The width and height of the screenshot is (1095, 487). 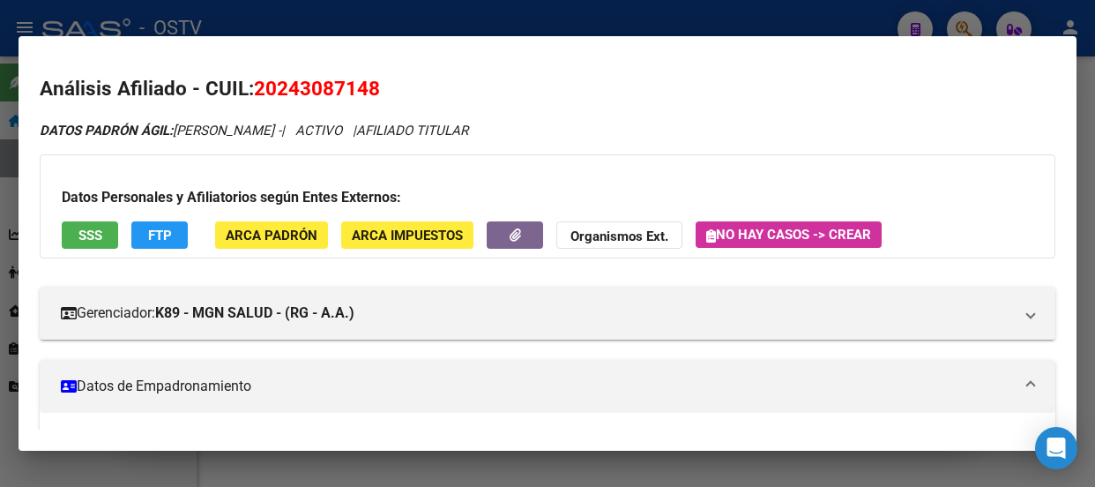 What do you see at coordinates (548, 386) in the screenshot?
I see `mat-expansion-panel-header: Datos de Empadronamiento` at bounding box center [548, 386].